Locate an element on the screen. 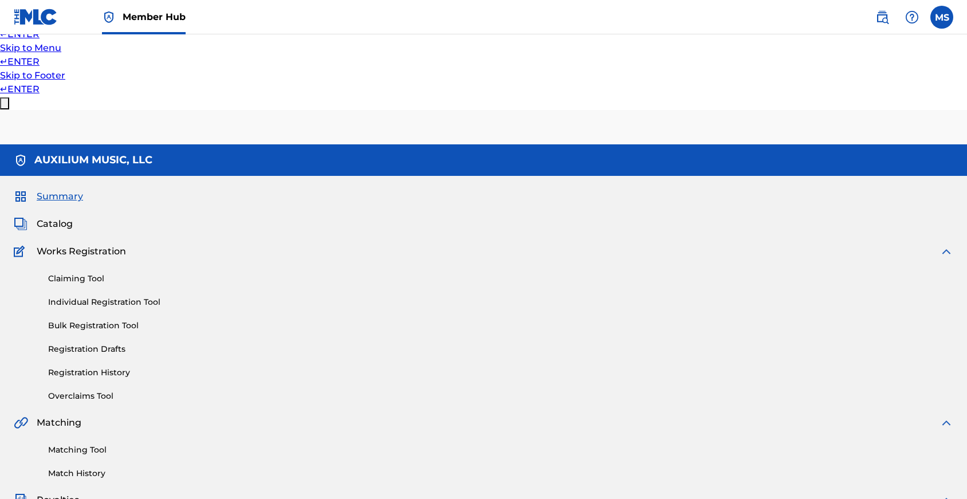 The image size is (967, 499). div: Help is located at coordinates (912, 17).